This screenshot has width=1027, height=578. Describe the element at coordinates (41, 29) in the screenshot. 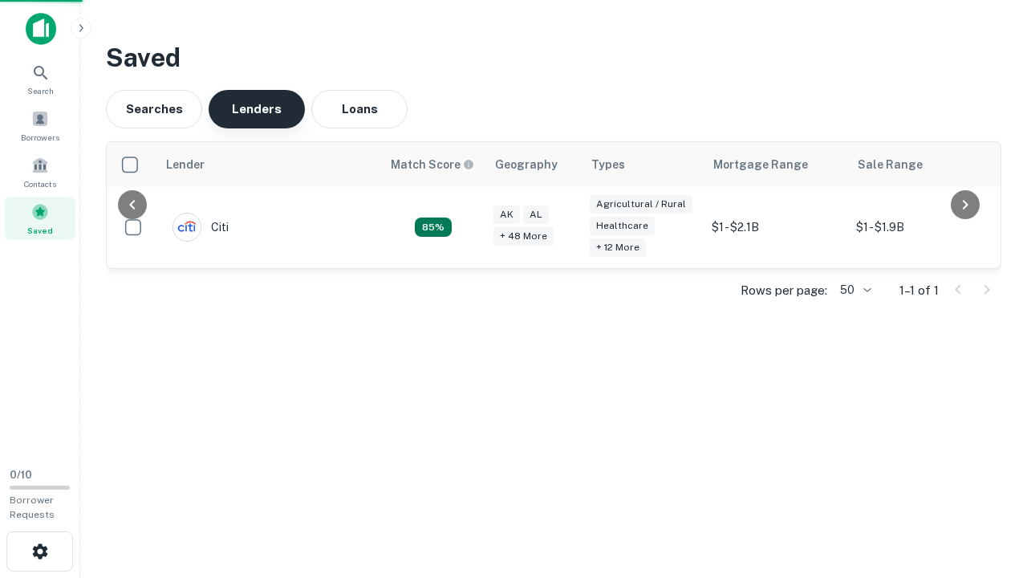

I see `img: capitalize-icon.png` at that location.